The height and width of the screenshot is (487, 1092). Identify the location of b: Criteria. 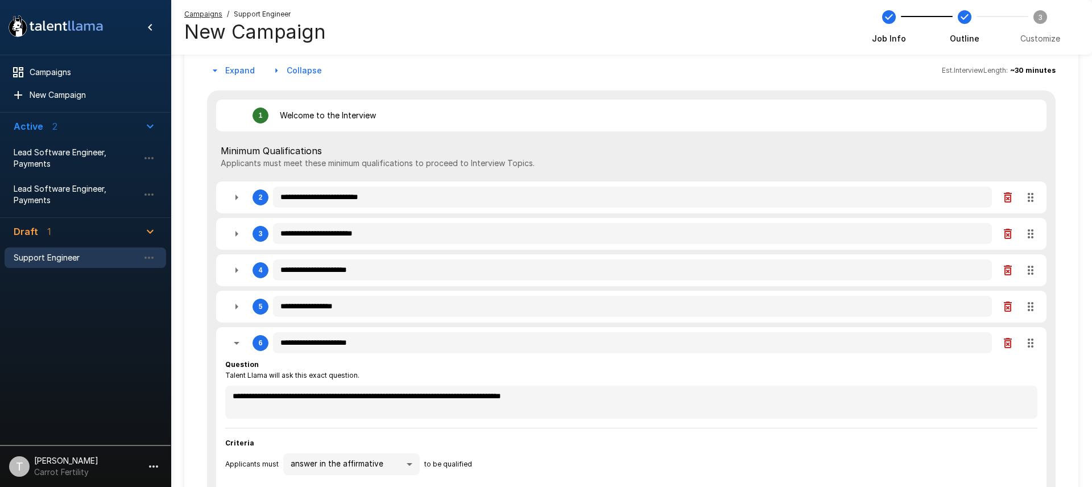
(239, 442).